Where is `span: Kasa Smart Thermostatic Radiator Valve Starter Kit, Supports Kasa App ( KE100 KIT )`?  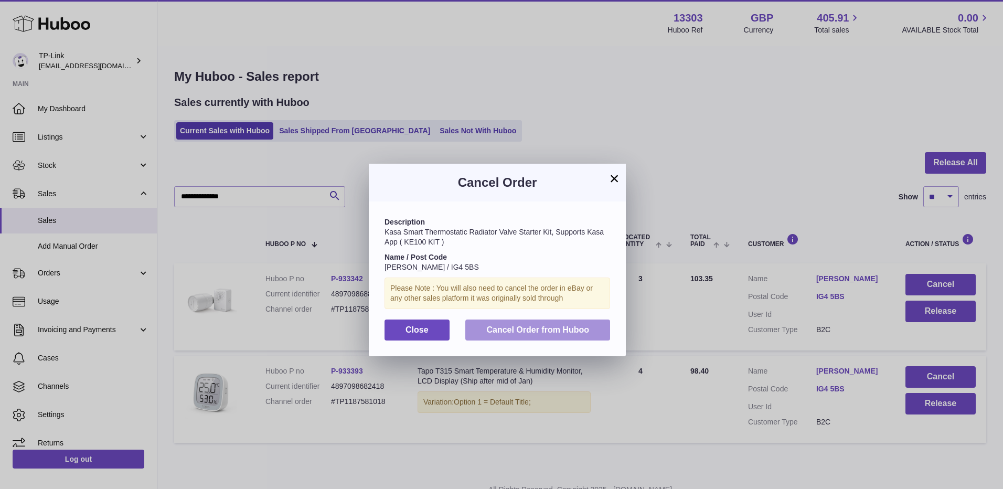 span: Kasa Smart Thermostatic Radiator Valve Starter Kit, Supports Kasa App ( KE100 KIT ) is located at coordinates (494, 237).